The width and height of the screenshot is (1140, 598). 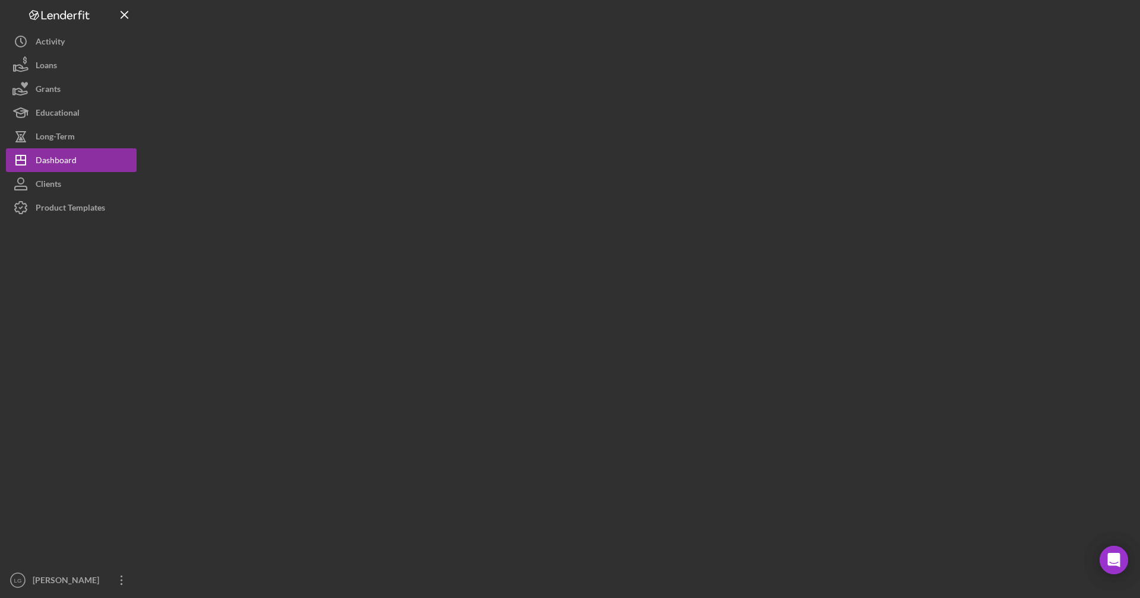 I want to click on div: Product Templates, so click(x=70, y=209).